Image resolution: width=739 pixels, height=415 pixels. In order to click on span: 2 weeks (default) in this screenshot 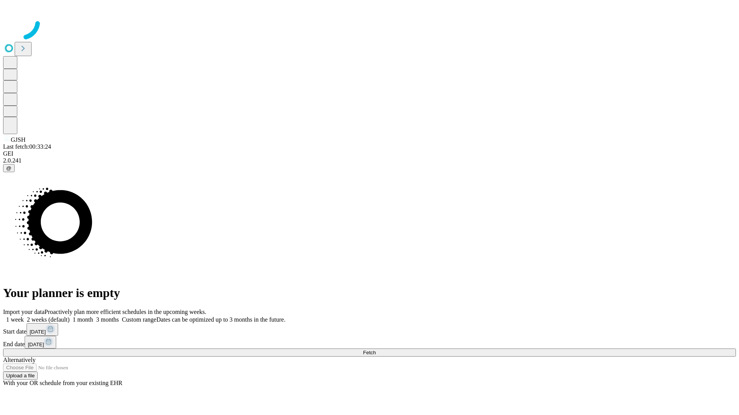, I will do `click(48, 320)`.